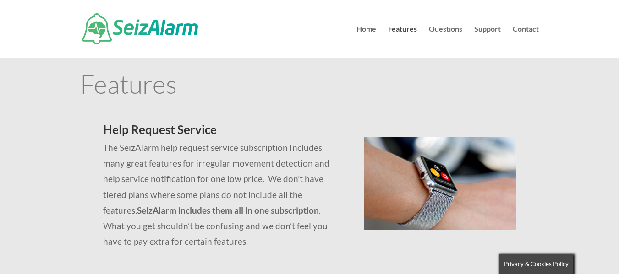 This screenshot has width=619, height=274. I want to click on a: Questions, so click(445, 42).